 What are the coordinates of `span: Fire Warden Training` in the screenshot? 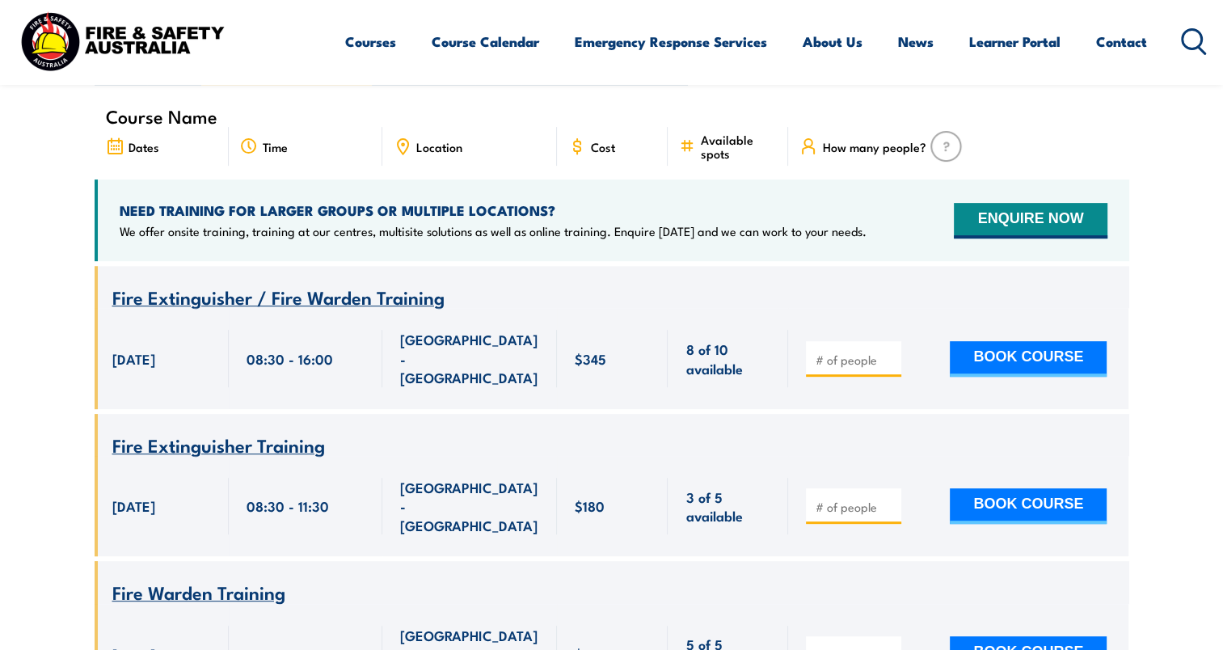 It's located at (199, 592).